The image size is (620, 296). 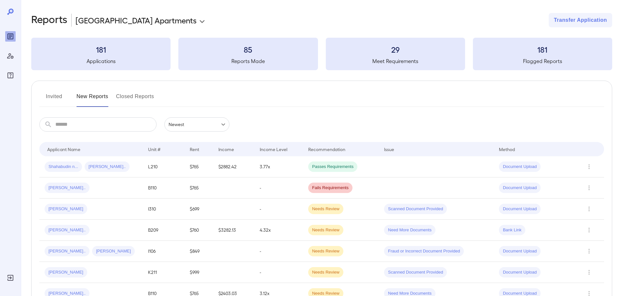 What do you see at coordinates (273, 149) in the screenshot?
I see `div: Income Level` at bounding box center [273, 149].